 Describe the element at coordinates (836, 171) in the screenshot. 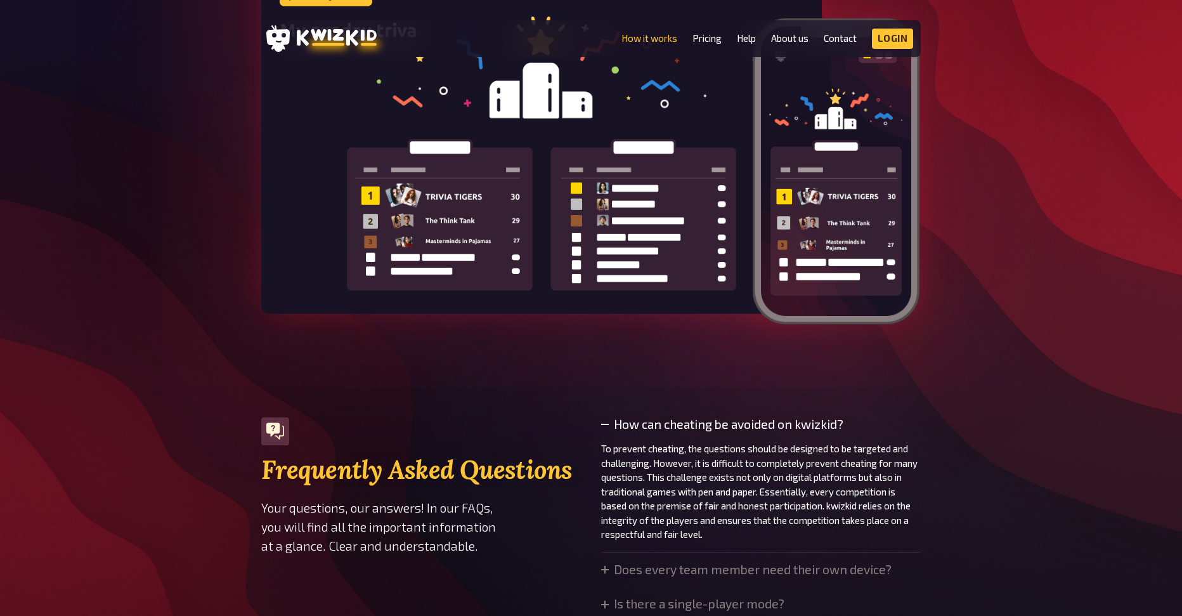

I see `img: And the winner is …` at that location.